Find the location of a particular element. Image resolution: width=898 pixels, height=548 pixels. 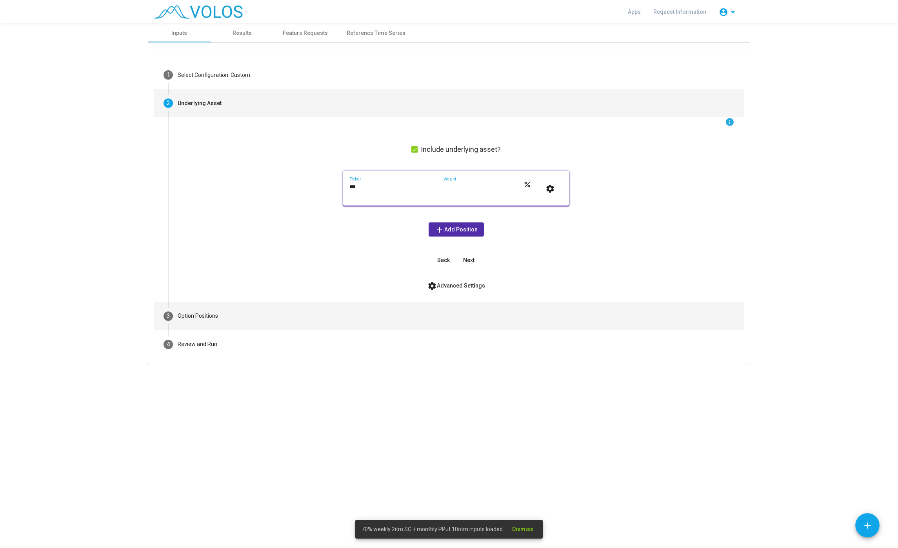

div: Results is located at coordinates (242, 33).